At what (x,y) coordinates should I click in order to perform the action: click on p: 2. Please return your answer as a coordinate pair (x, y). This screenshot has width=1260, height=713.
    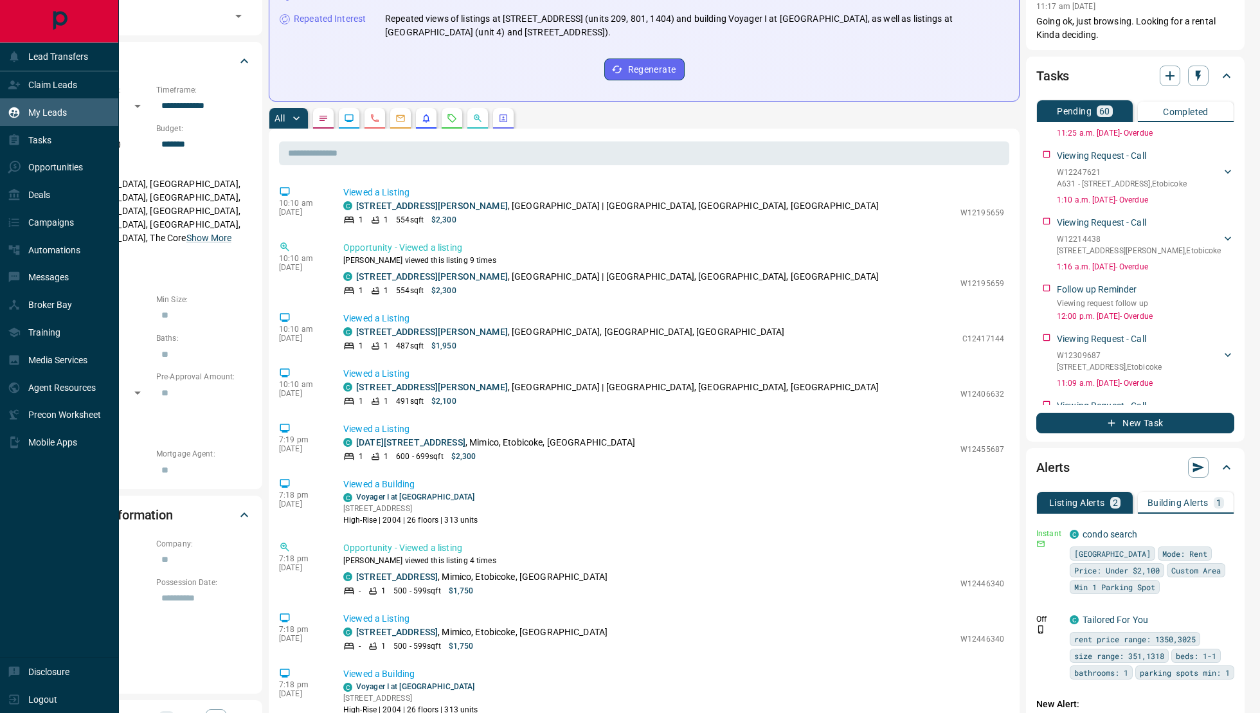
    Looking at the image, I should click on (1116, 503).